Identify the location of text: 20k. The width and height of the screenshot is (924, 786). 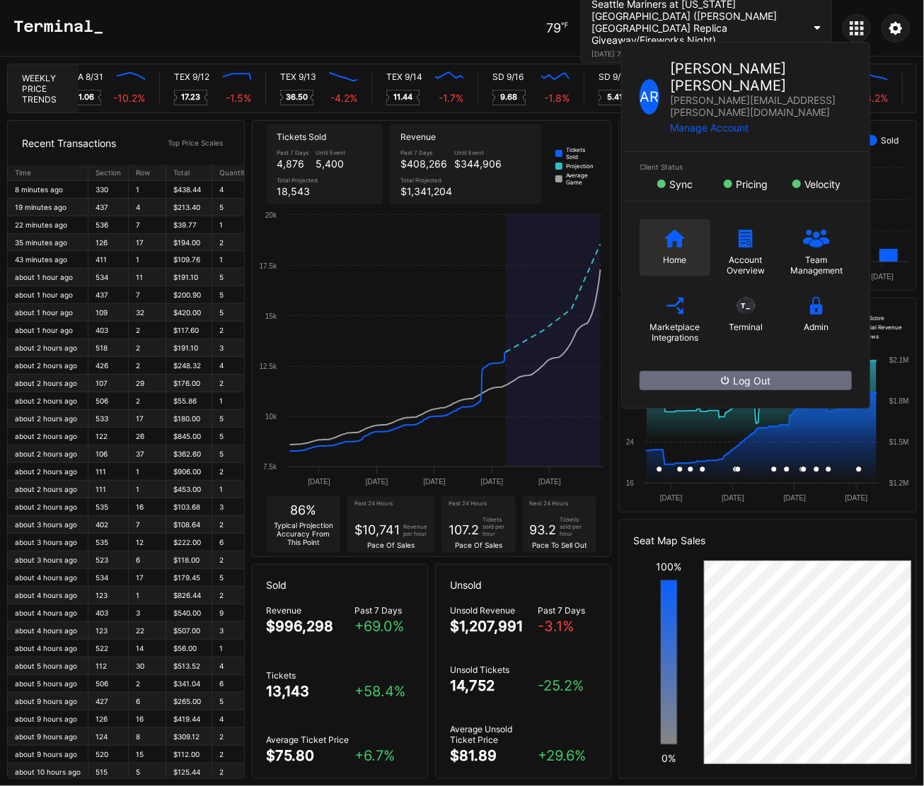
(270, 215).